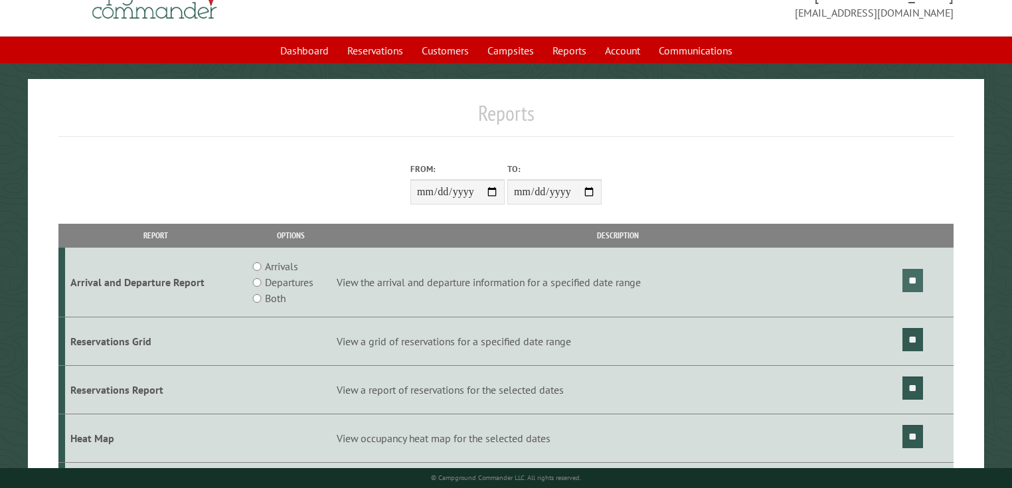  I want to click on th: Description, so click(617, 235).